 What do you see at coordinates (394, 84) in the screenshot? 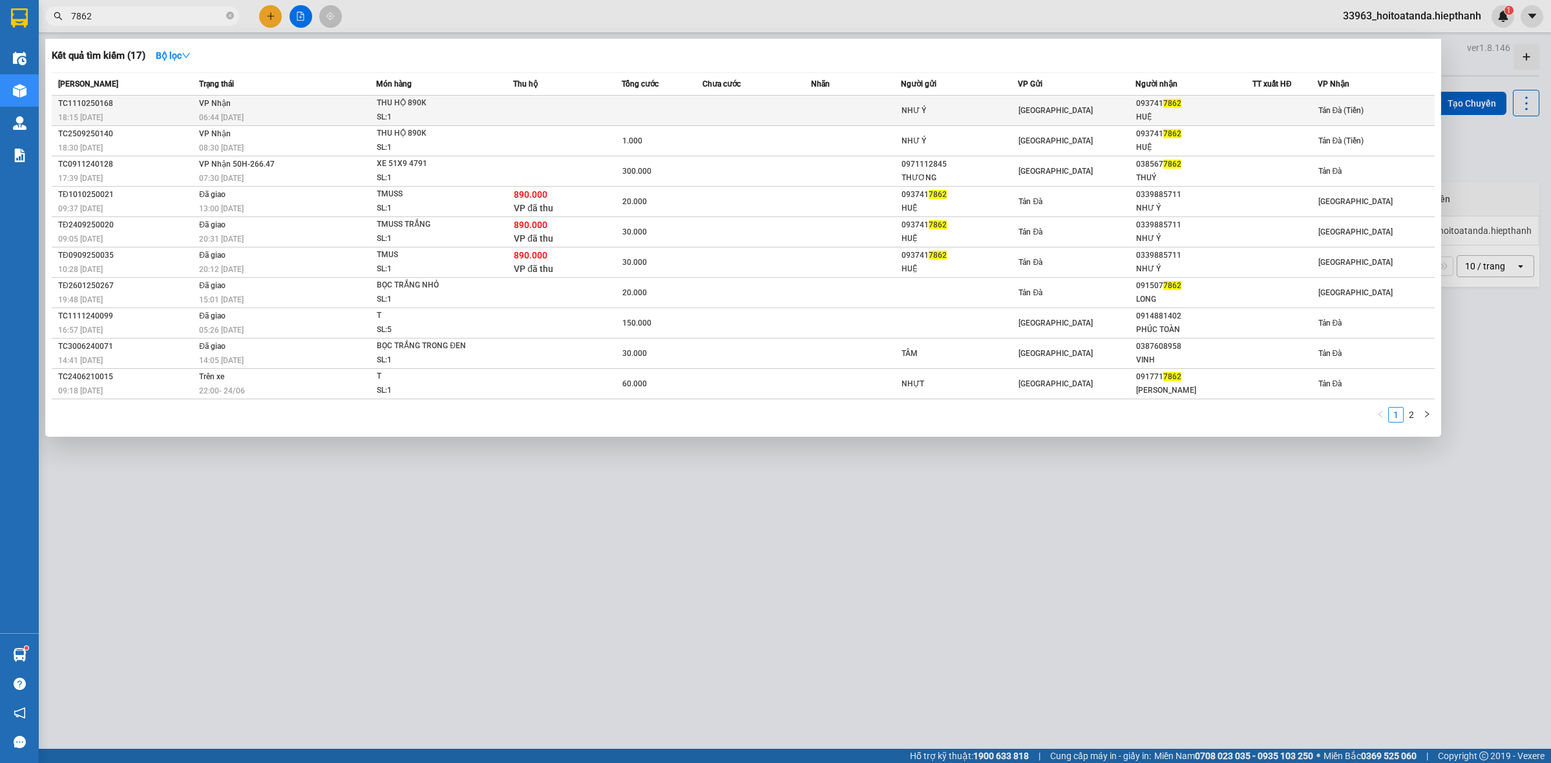
I see `span: Món hàng` at bounding box center [394, 84].